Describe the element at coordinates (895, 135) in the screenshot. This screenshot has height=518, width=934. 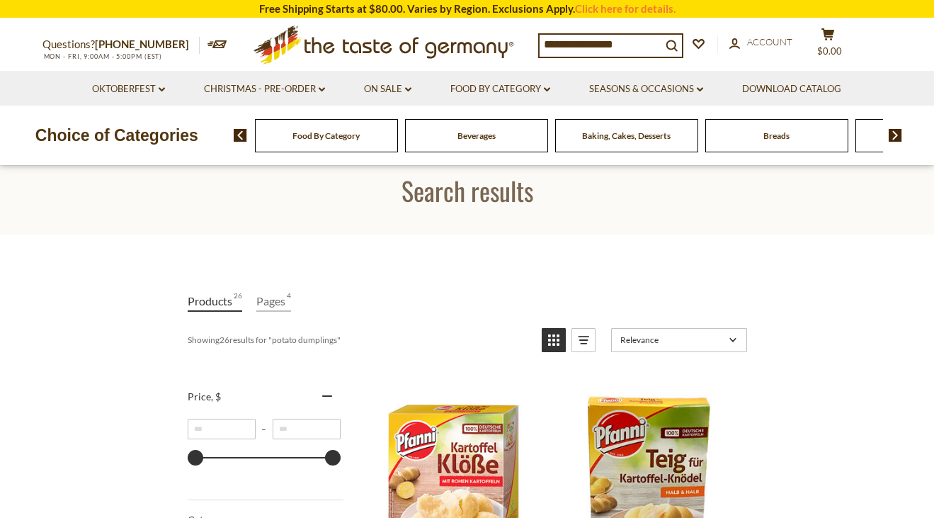
I see `img: next arrow` at that location.